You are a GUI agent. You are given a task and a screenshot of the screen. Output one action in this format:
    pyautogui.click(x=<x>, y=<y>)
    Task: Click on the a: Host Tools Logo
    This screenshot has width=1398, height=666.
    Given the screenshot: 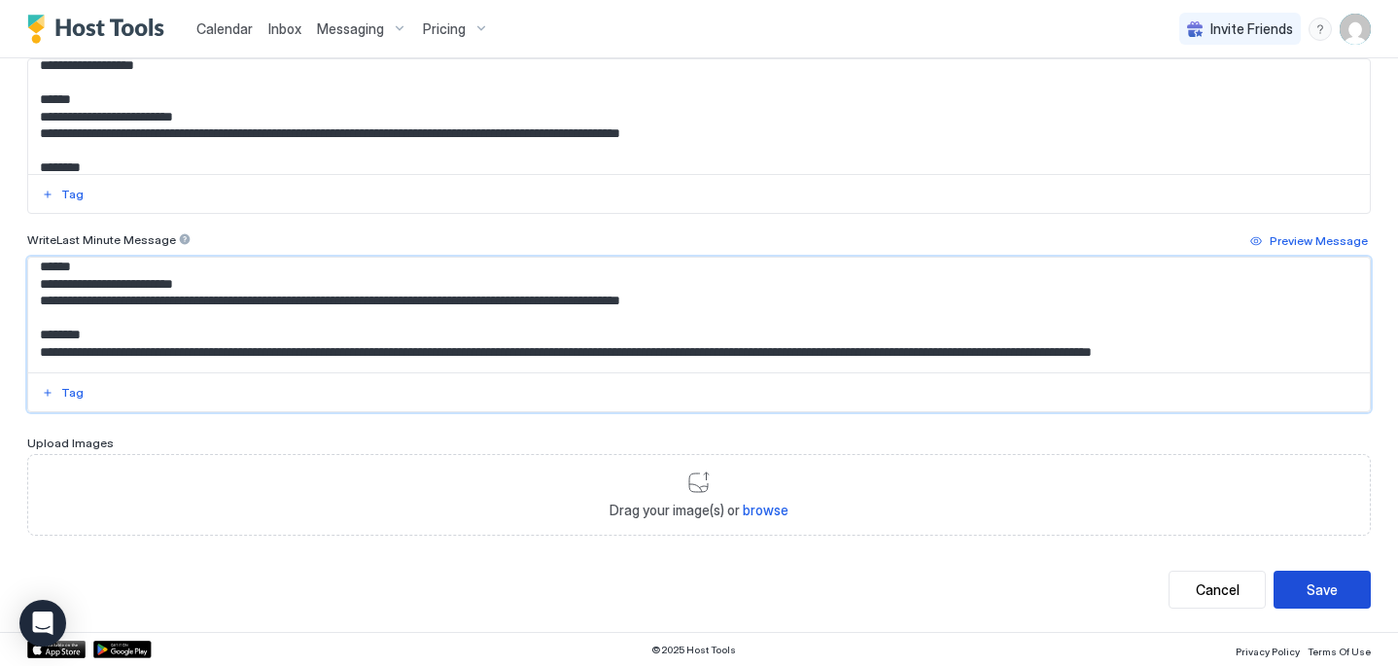 What is the action you would take?
    pyautogui.click(x=100, y=29)
    